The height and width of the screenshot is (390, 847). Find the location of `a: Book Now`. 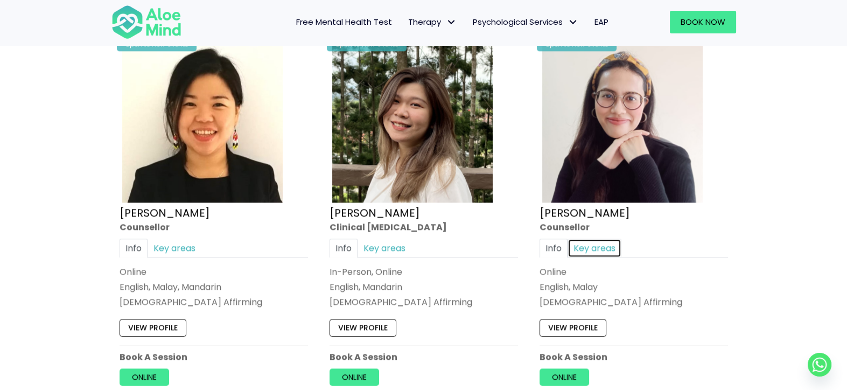

a: Book Now is located at coordinates (703, 22).